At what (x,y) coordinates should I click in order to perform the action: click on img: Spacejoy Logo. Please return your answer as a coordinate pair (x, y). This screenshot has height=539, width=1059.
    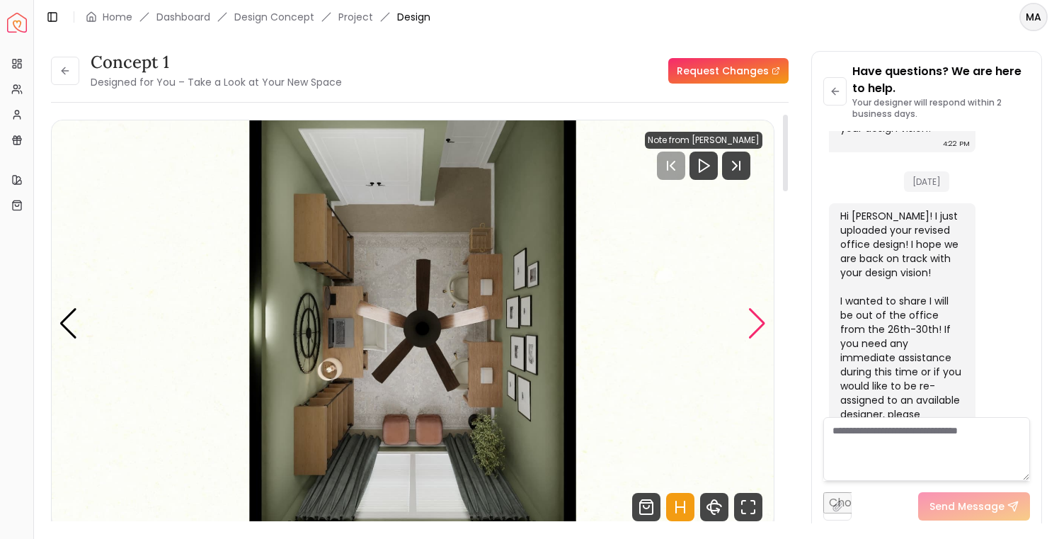
    Looking at the image, I should click on (17, 23).